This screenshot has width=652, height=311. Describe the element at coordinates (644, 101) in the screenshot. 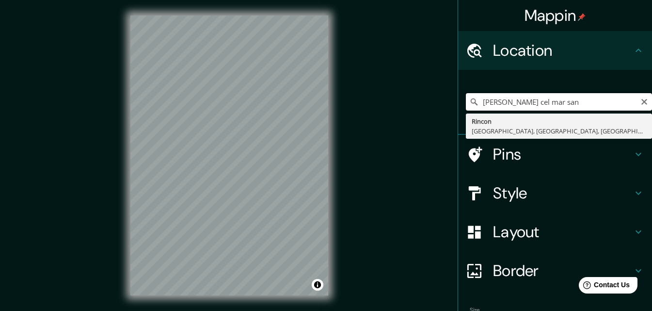

I see `button: Clear` at that location.